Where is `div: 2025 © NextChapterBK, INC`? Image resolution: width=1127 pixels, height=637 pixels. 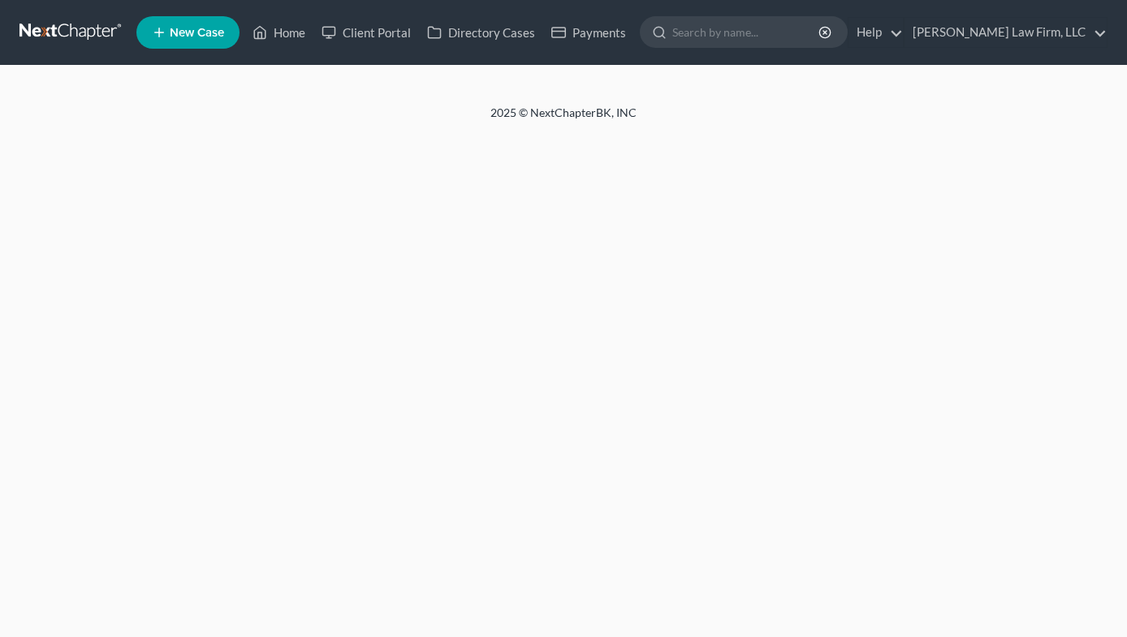 div: 2025 © NextChapterBK, INC is located at coordinates (564, 119).